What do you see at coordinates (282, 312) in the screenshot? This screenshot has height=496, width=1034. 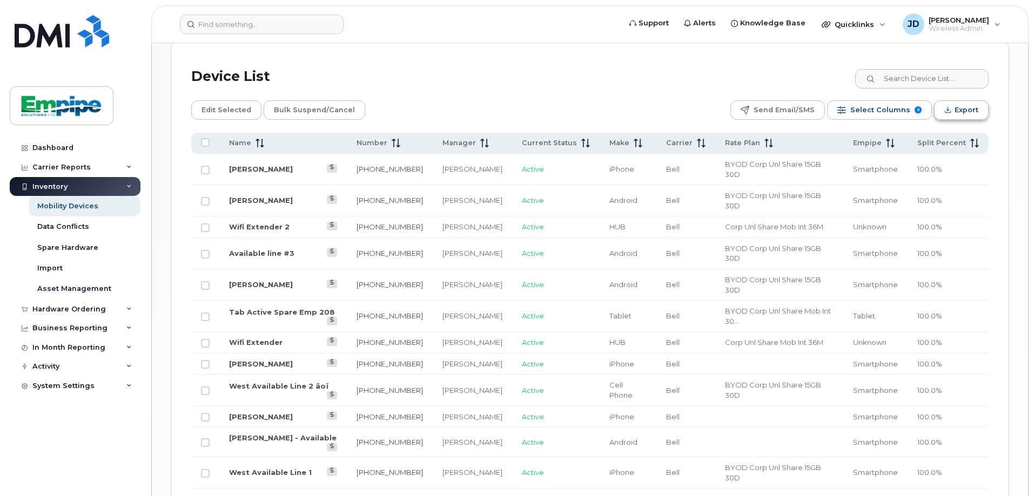 I see `a: Tab Active Spare Emp 208` at bounding box center [282, 312].